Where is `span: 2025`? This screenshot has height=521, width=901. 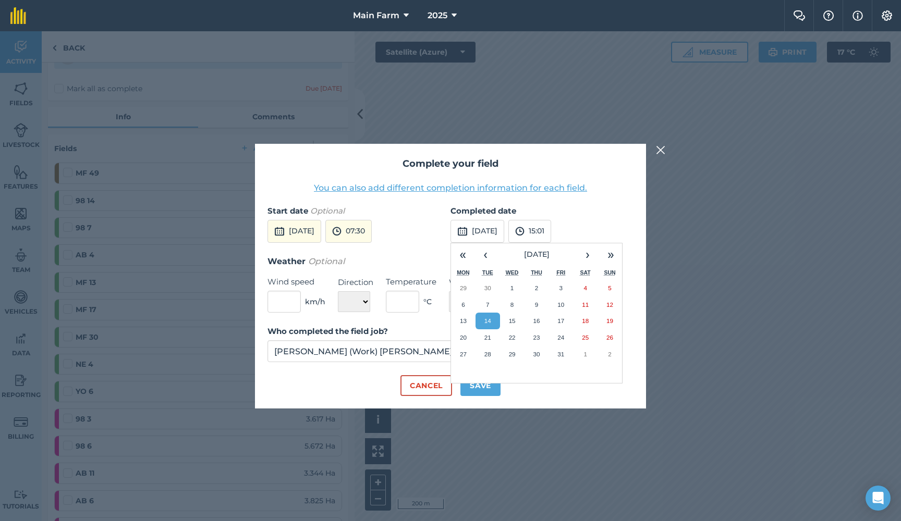 span: 2025 is located at coordinates (437, 16).